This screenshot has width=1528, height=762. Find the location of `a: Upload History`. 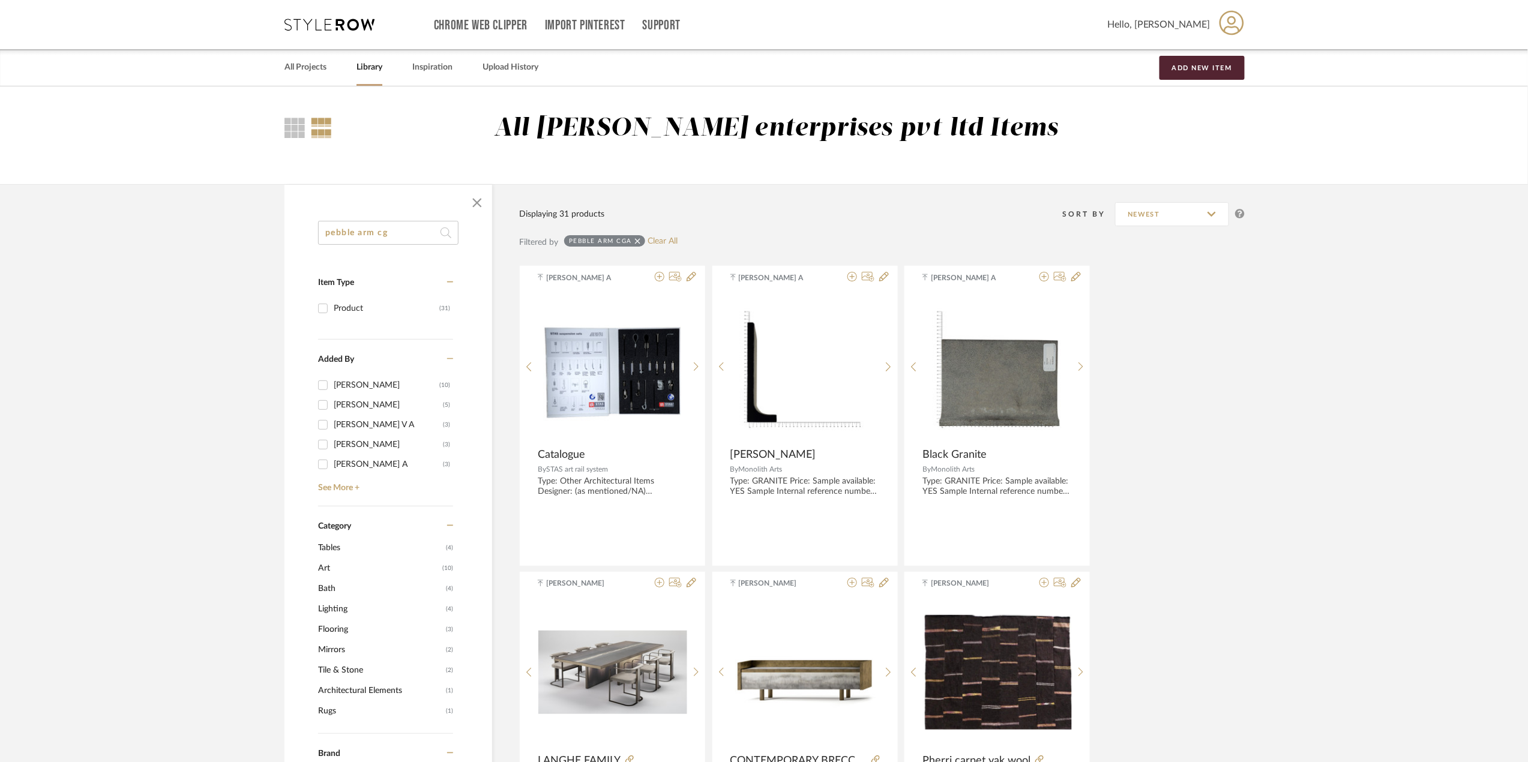

a: Upload History is located at coordinates (510, 67).